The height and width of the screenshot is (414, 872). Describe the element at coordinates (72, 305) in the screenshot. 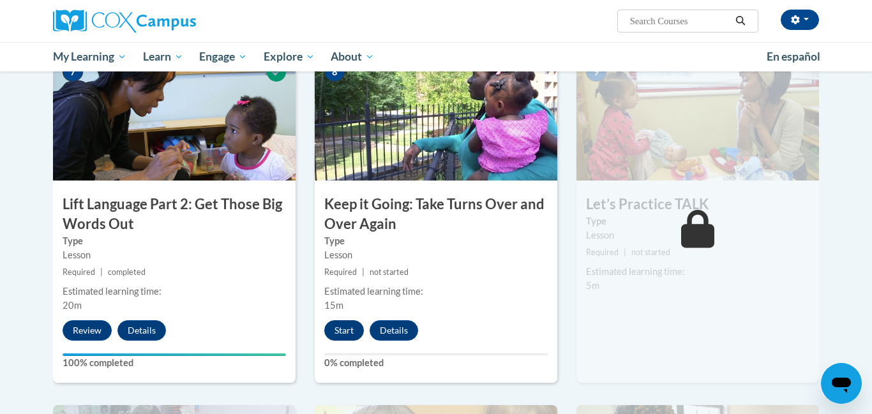

I see `span: 20m` at that location.